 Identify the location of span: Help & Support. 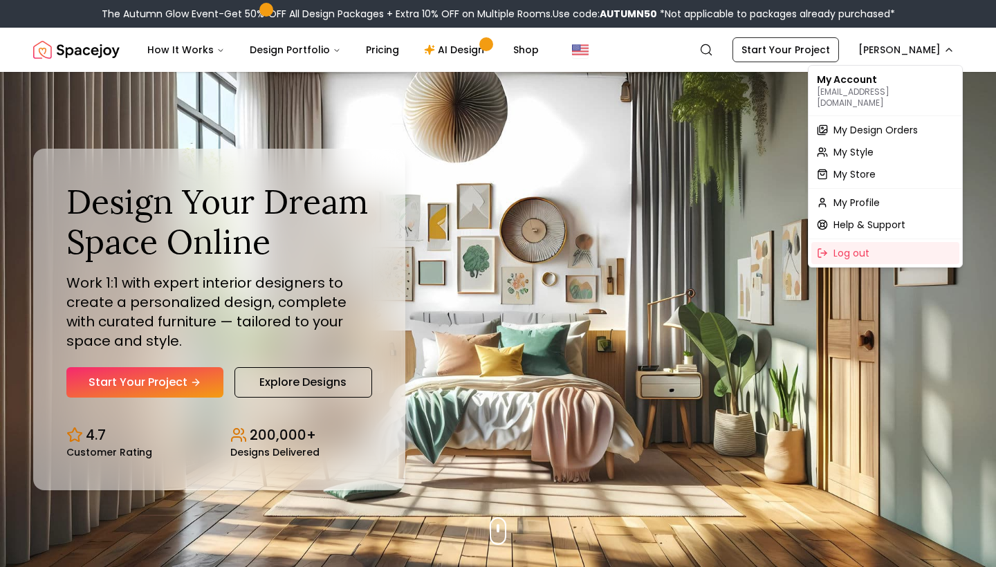
(869, 225).